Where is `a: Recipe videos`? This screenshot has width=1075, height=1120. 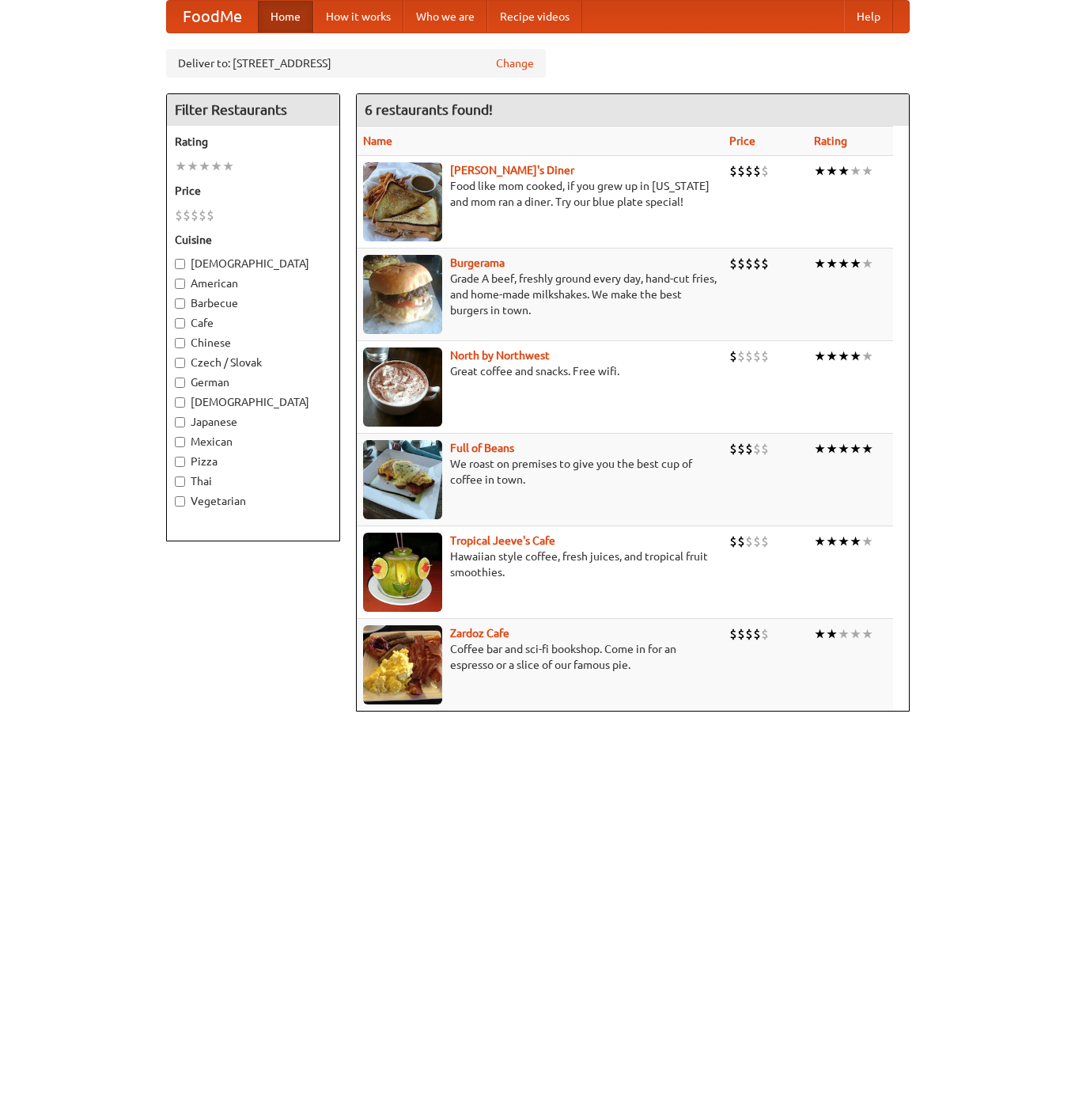
a: Recipe videos is located at coordinates (535, 17).